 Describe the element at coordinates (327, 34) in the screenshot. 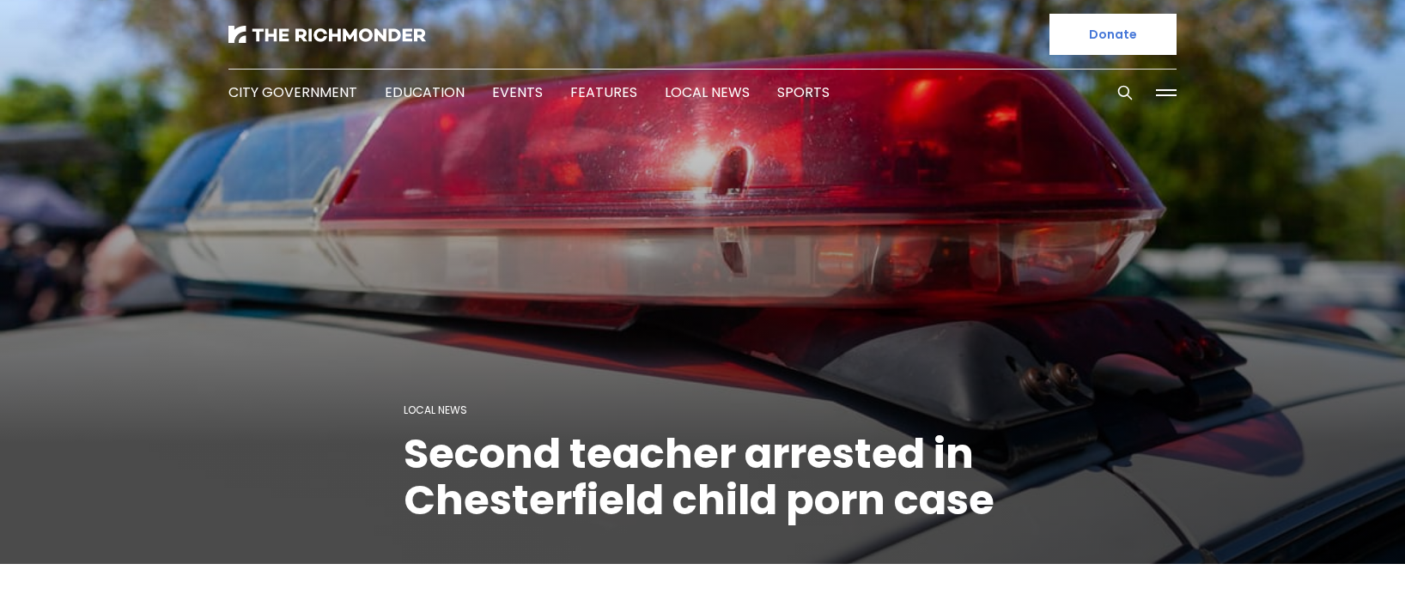

I see `img: The Richmonder` at that location.